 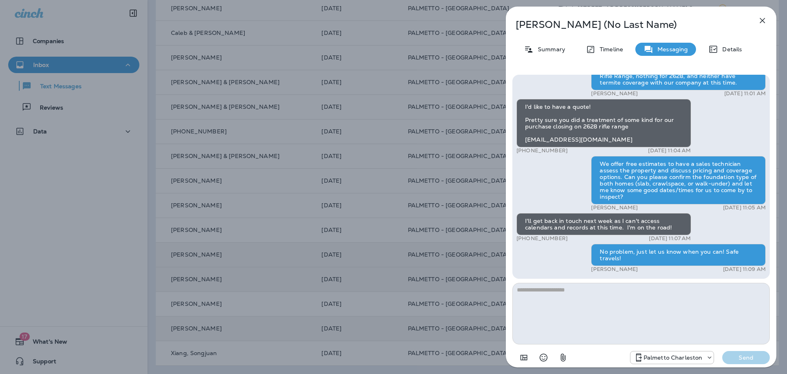 What do you see at coordinates (550, 49) in the screenshot?
I see `p: Summary` at bounding box center [550, 49].